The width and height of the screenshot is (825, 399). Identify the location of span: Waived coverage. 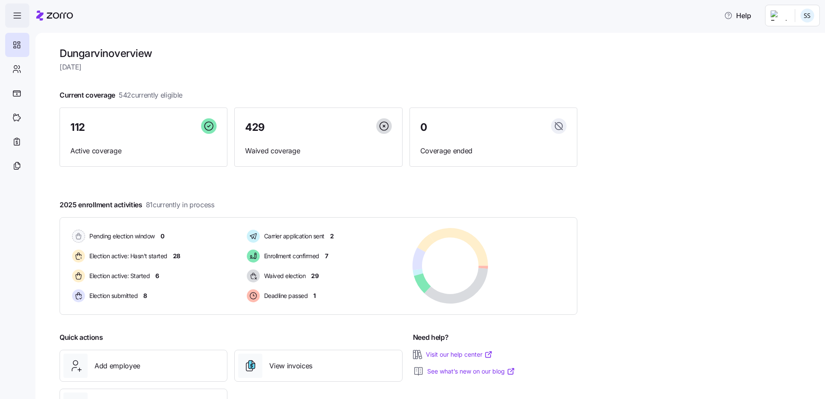
(318, 151).